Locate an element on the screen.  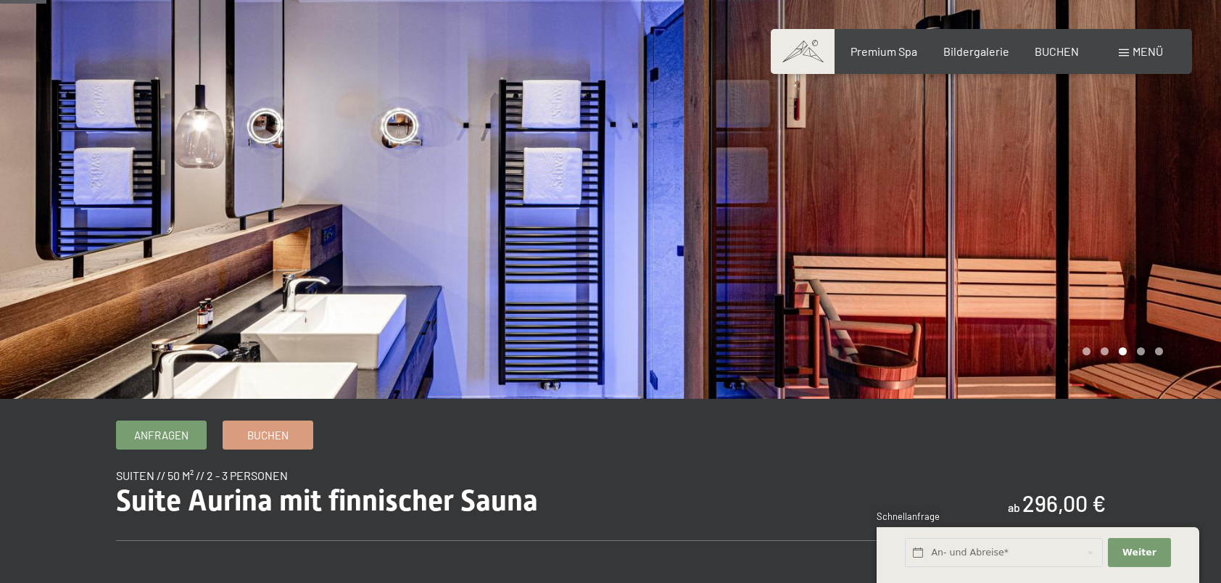
span: Schnellanfrage is located at coordinates (907, 516).